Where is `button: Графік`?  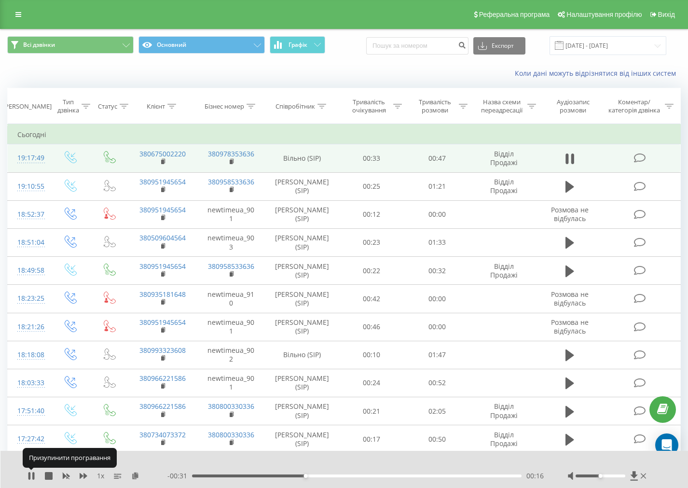 button: Графік is located at coordinates (297, 45).